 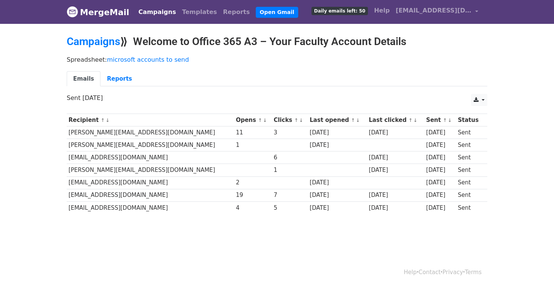 I want to click on a: Open Gmail, so click(x=277, y=12).